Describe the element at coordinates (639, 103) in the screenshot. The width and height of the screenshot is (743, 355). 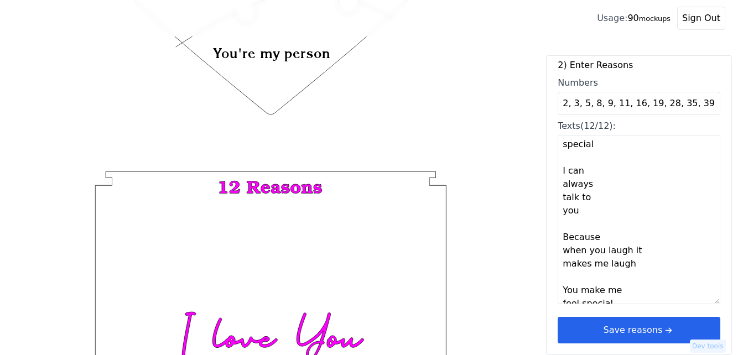
I see `input: Numbers` at that location.